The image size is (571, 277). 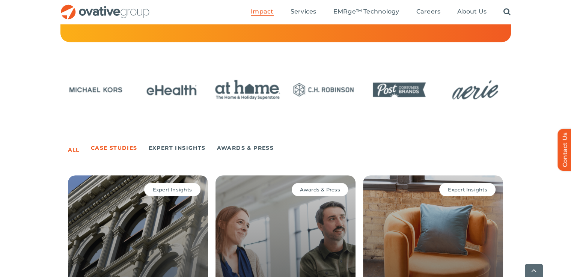 What do you see at coordinates (286, 148) in the screenshot?
I see `ul: Post Filters` at bounding box center [286, 148].